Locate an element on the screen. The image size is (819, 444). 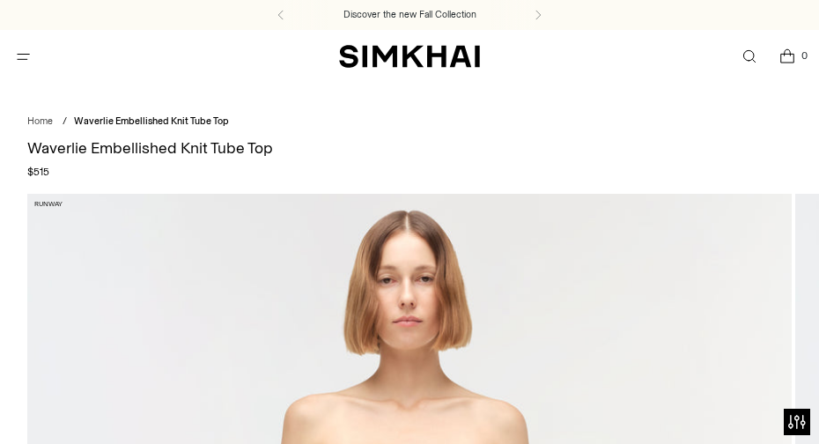
nav: breadcrumbs is located at coordinates (409, 122).